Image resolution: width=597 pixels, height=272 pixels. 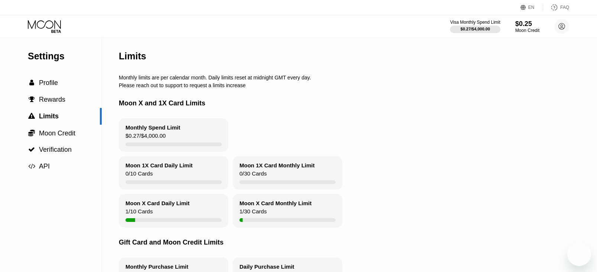 What do you see at coordinates (158, 203) in the screenshot?
I see `div: Moon X Card Daily Limit` at bounding box center [158, 203].